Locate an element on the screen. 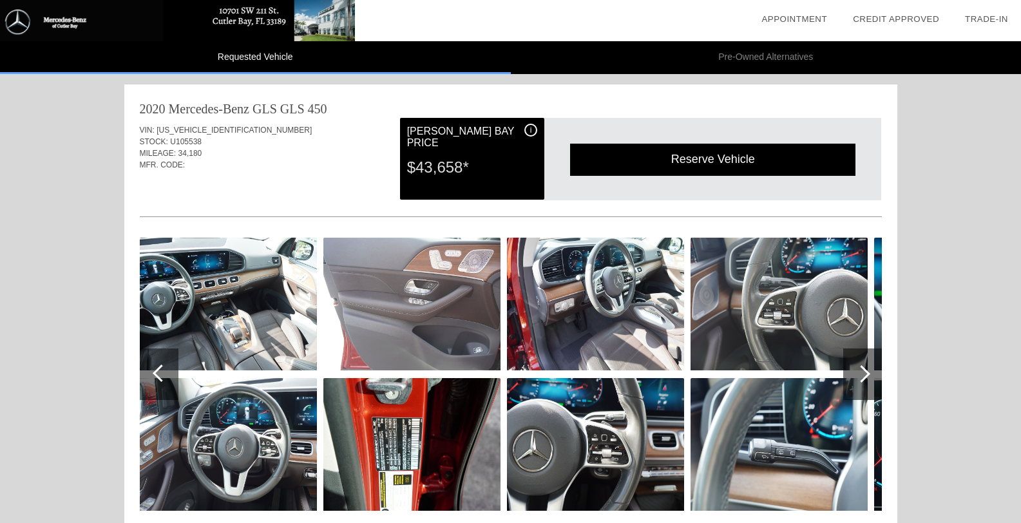  span: VIN: is located at coordinates (147, 130).